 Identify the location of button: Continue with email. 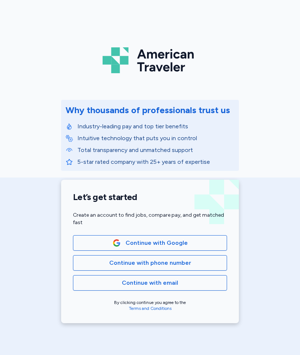
(150, 283).